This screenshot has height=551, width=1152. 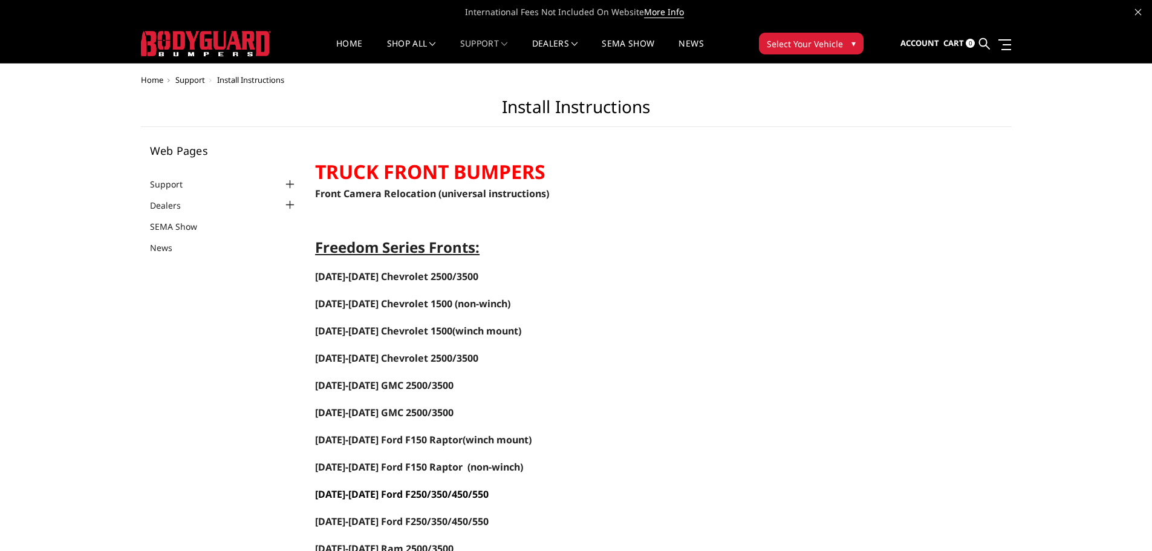 What do you see at coordinates (970, 43) in the screenshot?
I see `span: 0` at bounding box center [970, 43].